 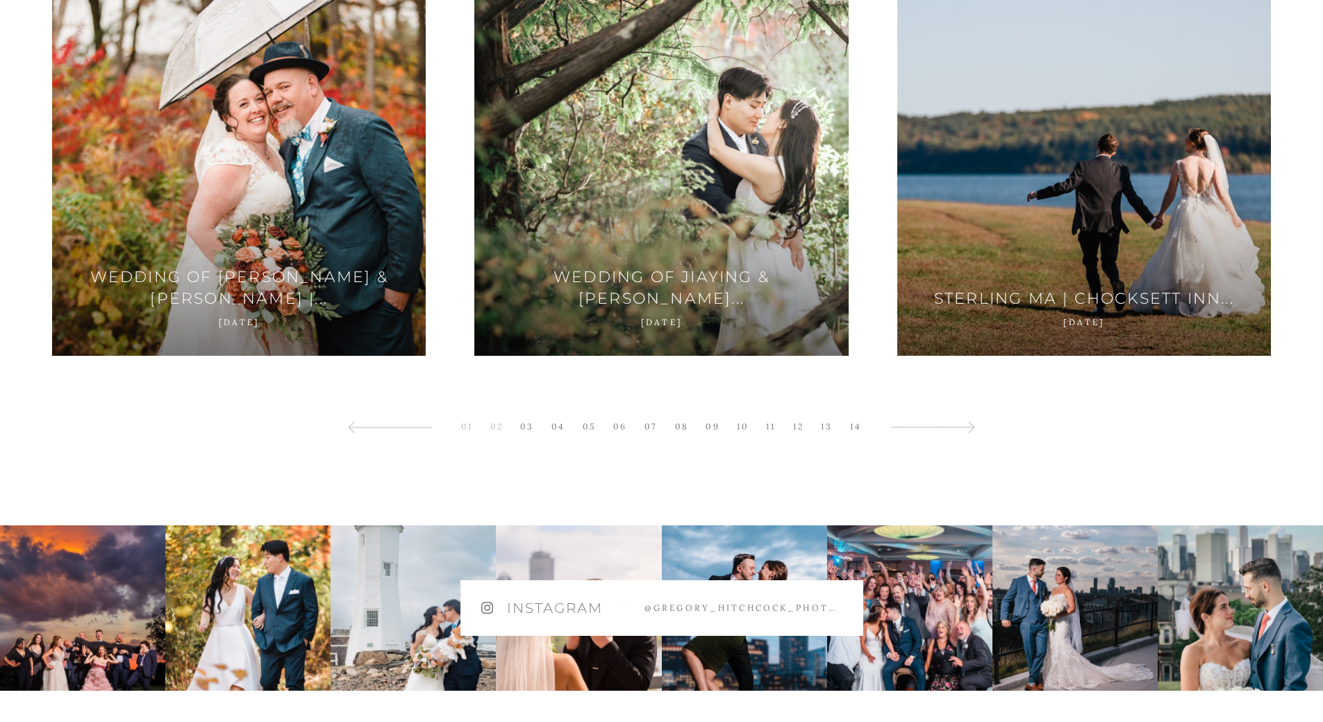 What do you see at coordinates (497, 426) in the screenshot?
I see `a: 02` at bounding box center [497, 426].